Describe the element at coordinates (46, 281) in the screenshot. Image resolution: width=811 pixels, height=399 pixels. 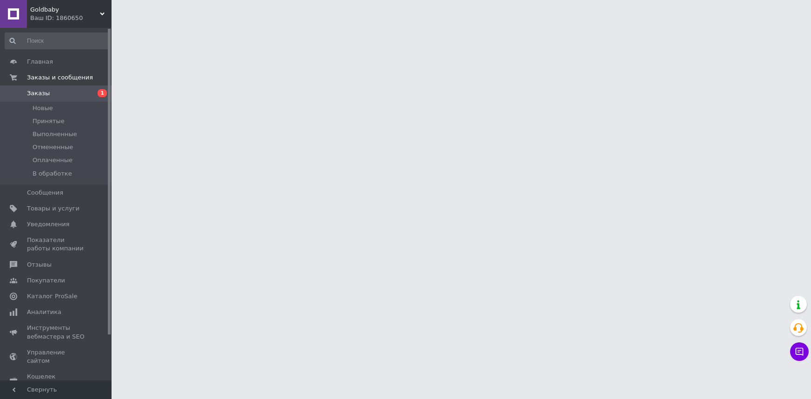
I see `span: Покупатели` at that location.